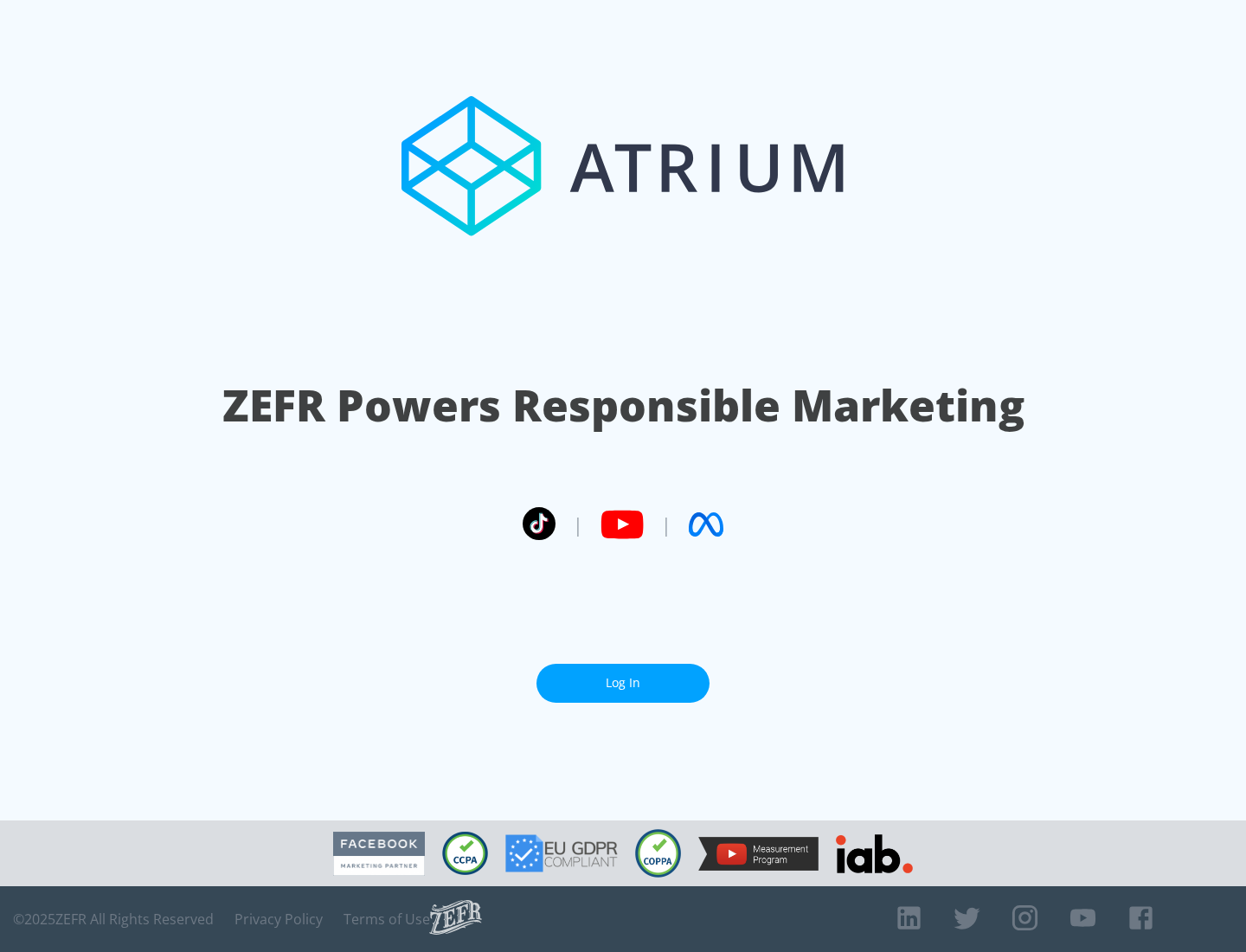 This screenshot has height=952, width=1246. Describe the element at coordinates (623, 405) in the screenshot. I see `h1: ZEFR Powers Responsible Marketing` at that location.